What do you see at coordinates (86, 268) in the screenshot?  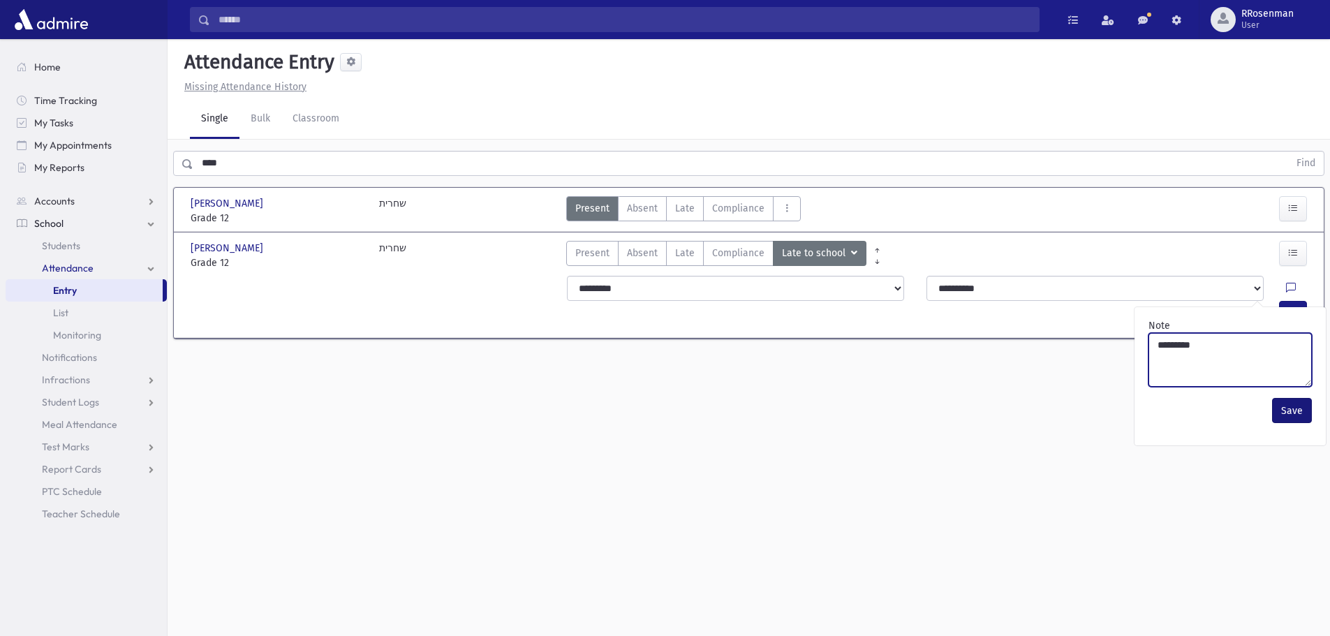 I see `a: Attendance` at bounding box center [86, 268].